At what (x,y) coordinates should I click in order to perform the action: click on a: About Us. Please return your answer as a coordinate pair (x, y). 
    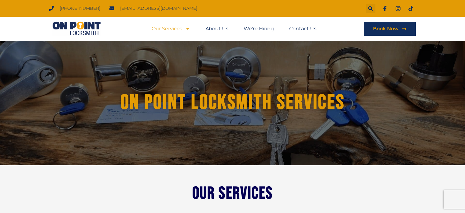
    Looking at the image, I should click on (217, 29).